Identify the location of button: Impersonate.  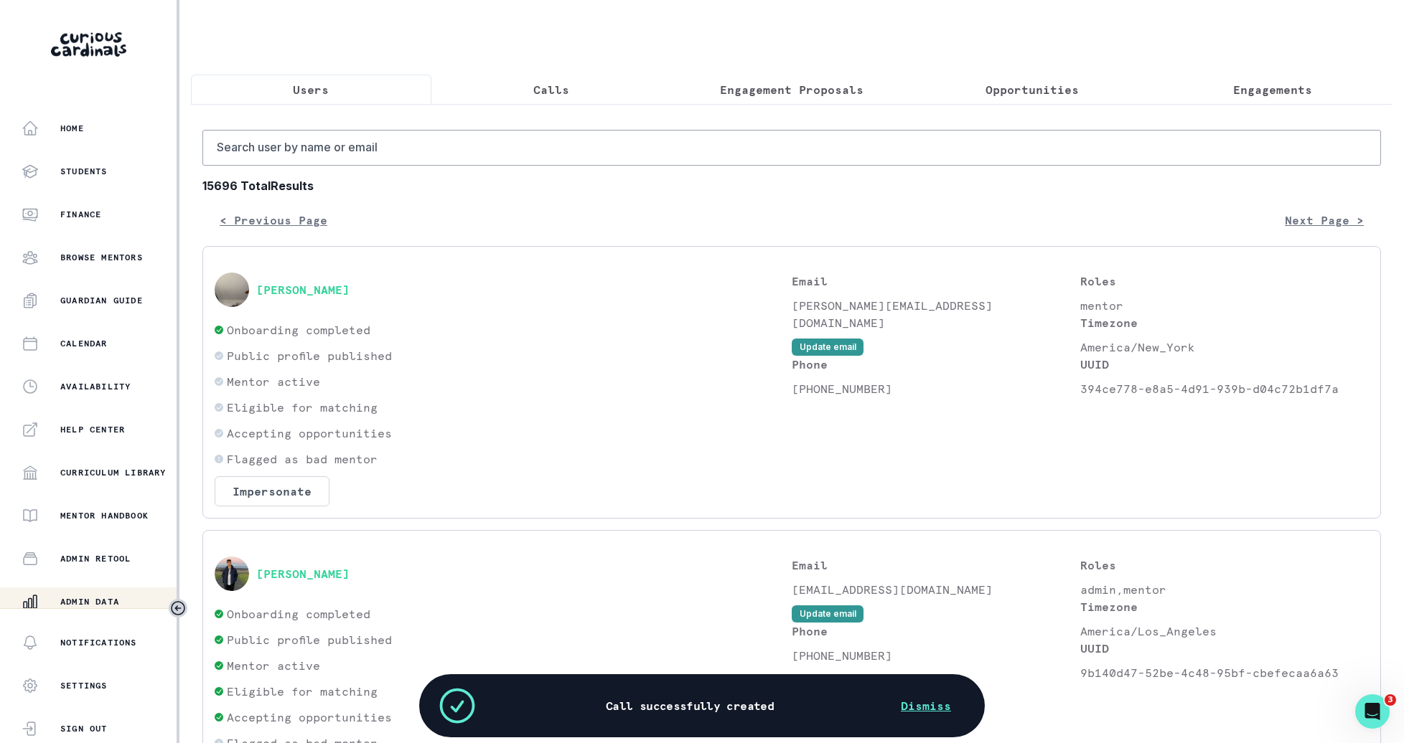
(272, 492).